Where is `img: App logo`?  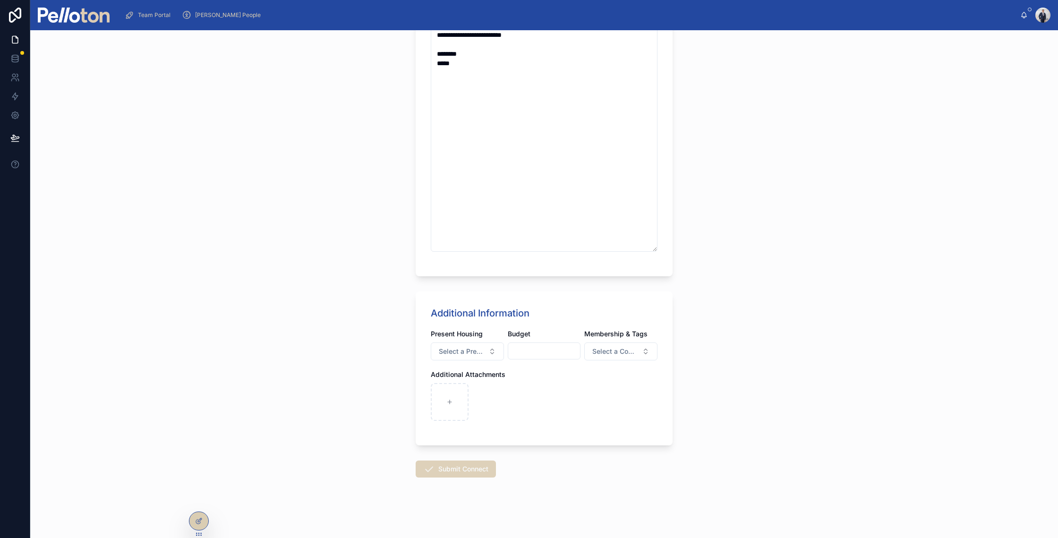
img: App logo is located at coordinates (74, 15).